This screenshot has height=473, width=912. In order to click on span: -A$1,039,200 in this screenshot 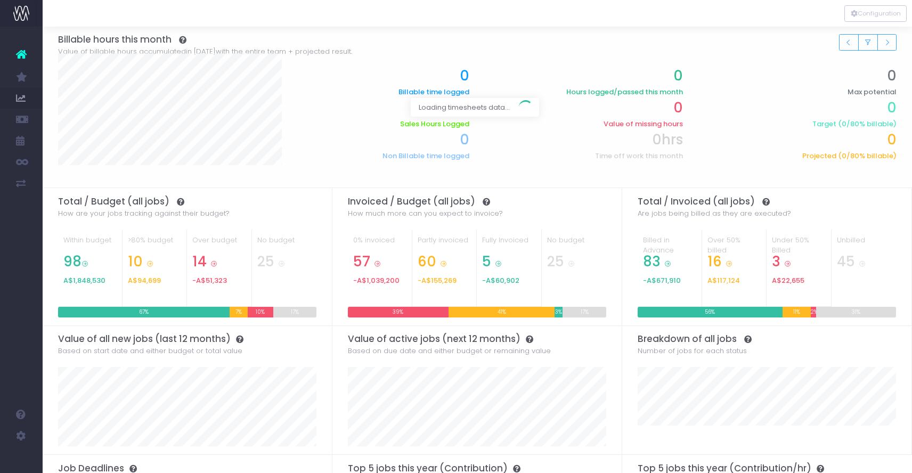, I will do `click(376, 281)`.